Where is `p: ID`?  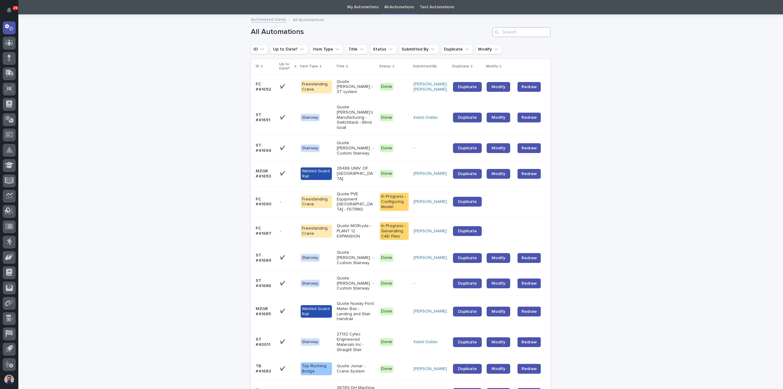 p: ID is located at coordinates (258, 66).